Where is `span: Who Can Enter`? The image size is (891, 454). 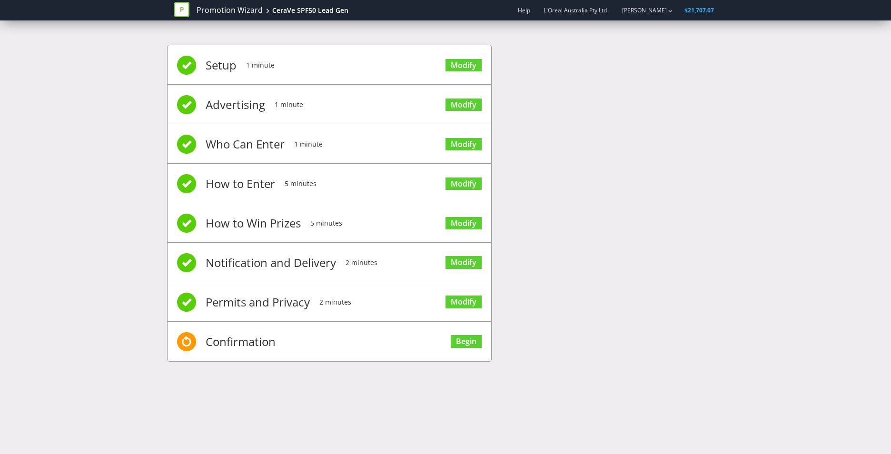
span: Who Can Enter is located at coordinates (245, 144).